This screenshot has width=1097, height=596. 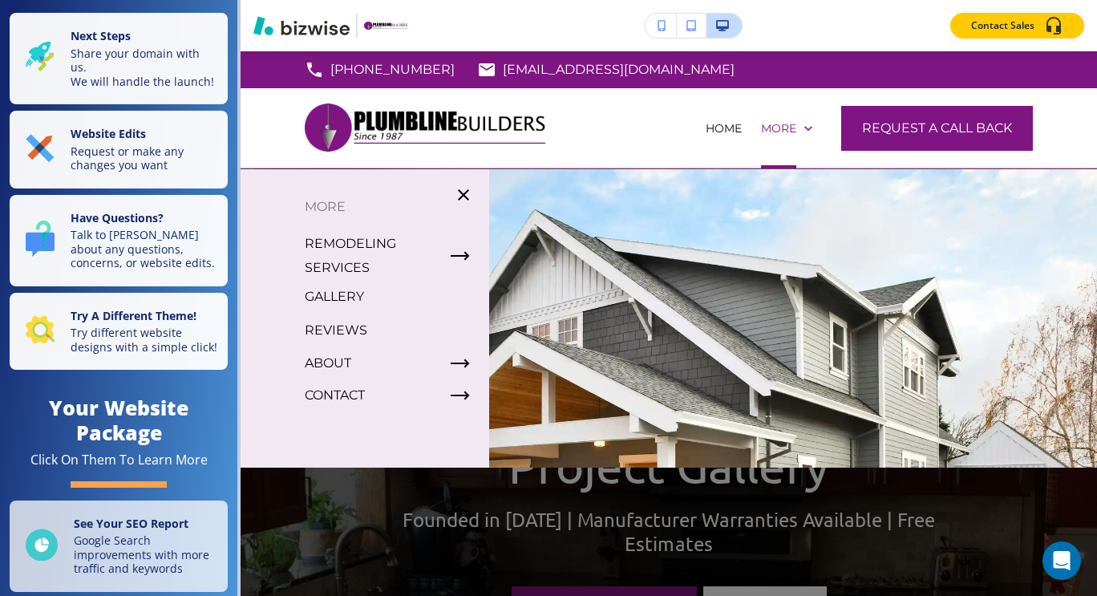 I want to click on strong: See Your SEO Report, so click(x=131, y=523).